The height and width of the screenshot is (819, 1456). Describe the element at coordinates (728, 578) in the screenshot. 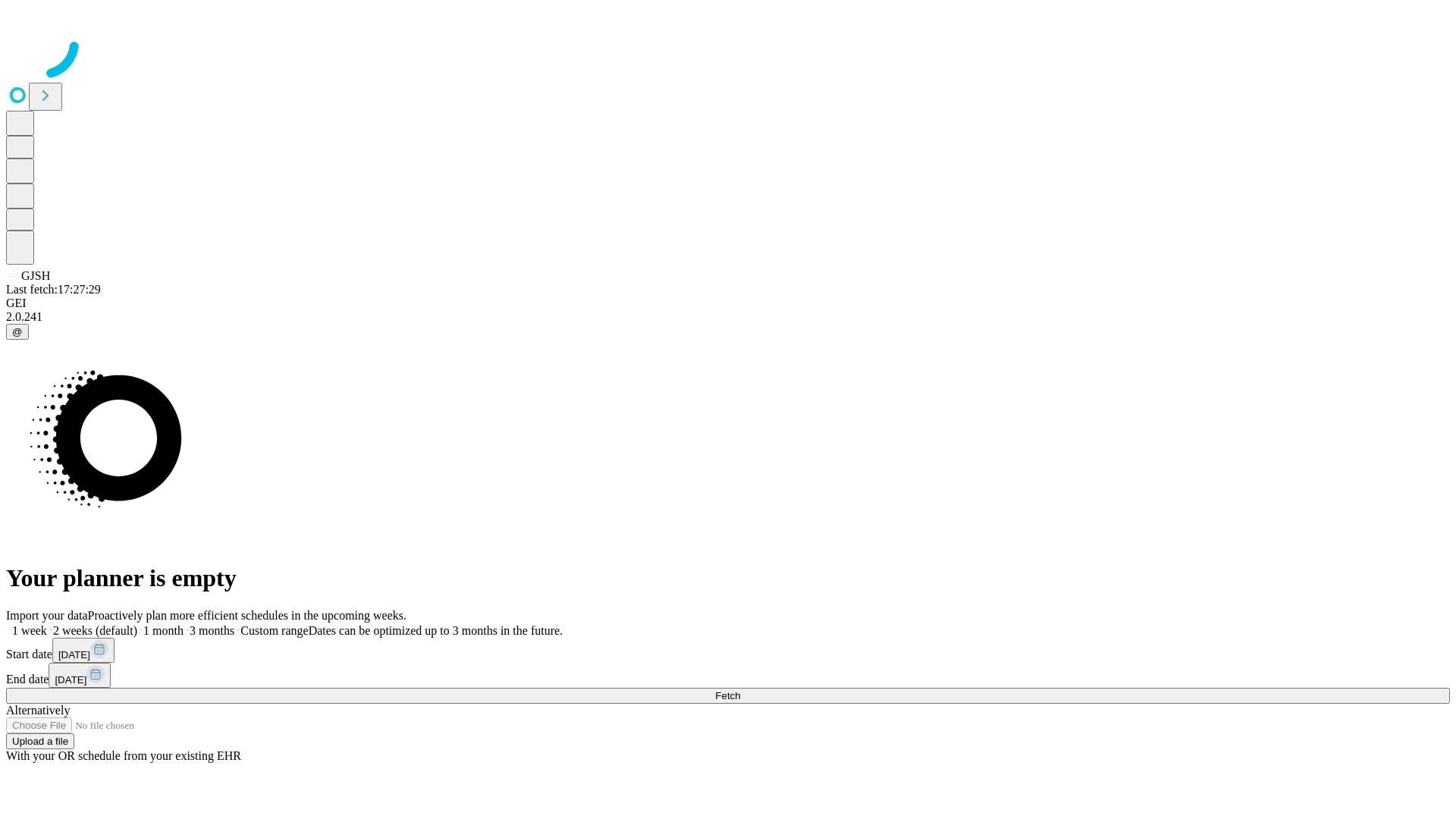

I see `h1: Your planner is empty` at that location.